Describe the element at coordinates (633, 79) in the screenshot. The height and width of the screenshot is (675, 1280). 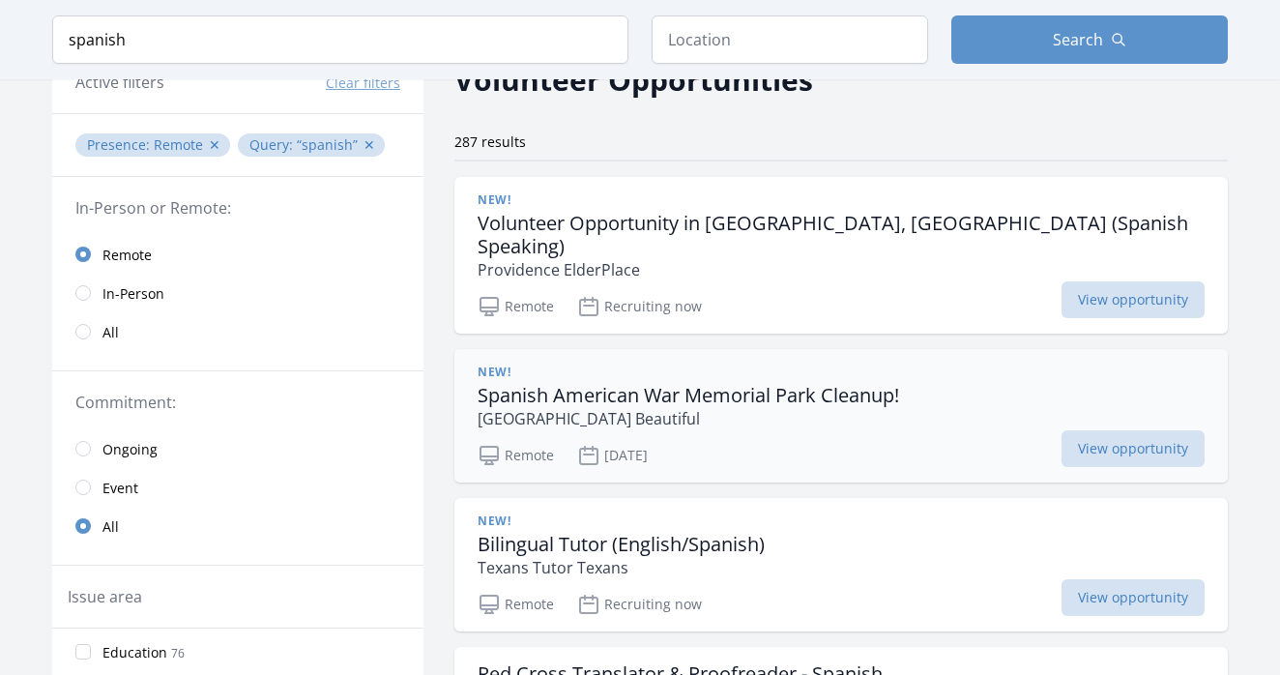
I see `h2: Volunteer Opportunities` at that location.